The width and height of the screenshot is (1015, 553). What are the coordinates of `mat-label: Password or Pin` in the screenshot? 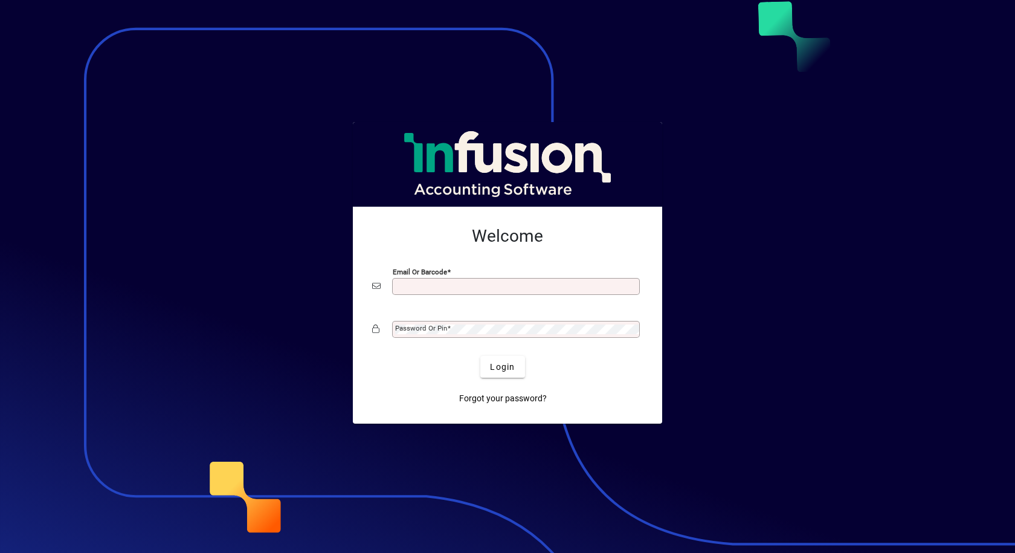 It's located at (421, 328).